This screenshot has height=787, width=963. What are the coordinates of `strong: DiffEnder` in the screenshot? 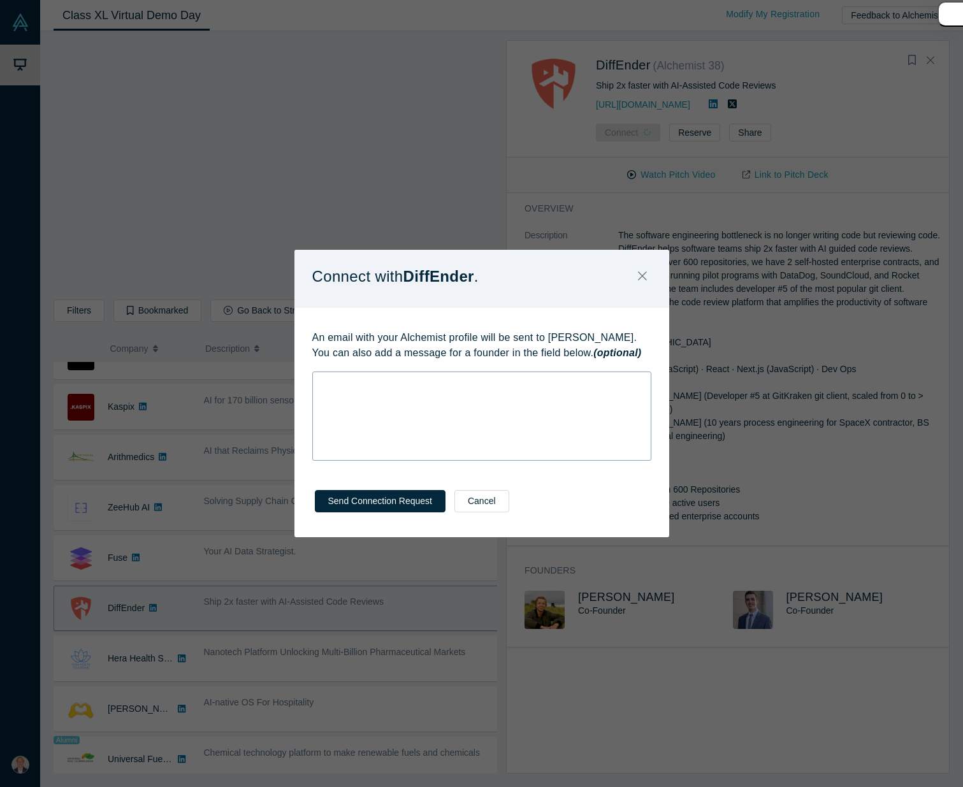 It's located at (438, 276).